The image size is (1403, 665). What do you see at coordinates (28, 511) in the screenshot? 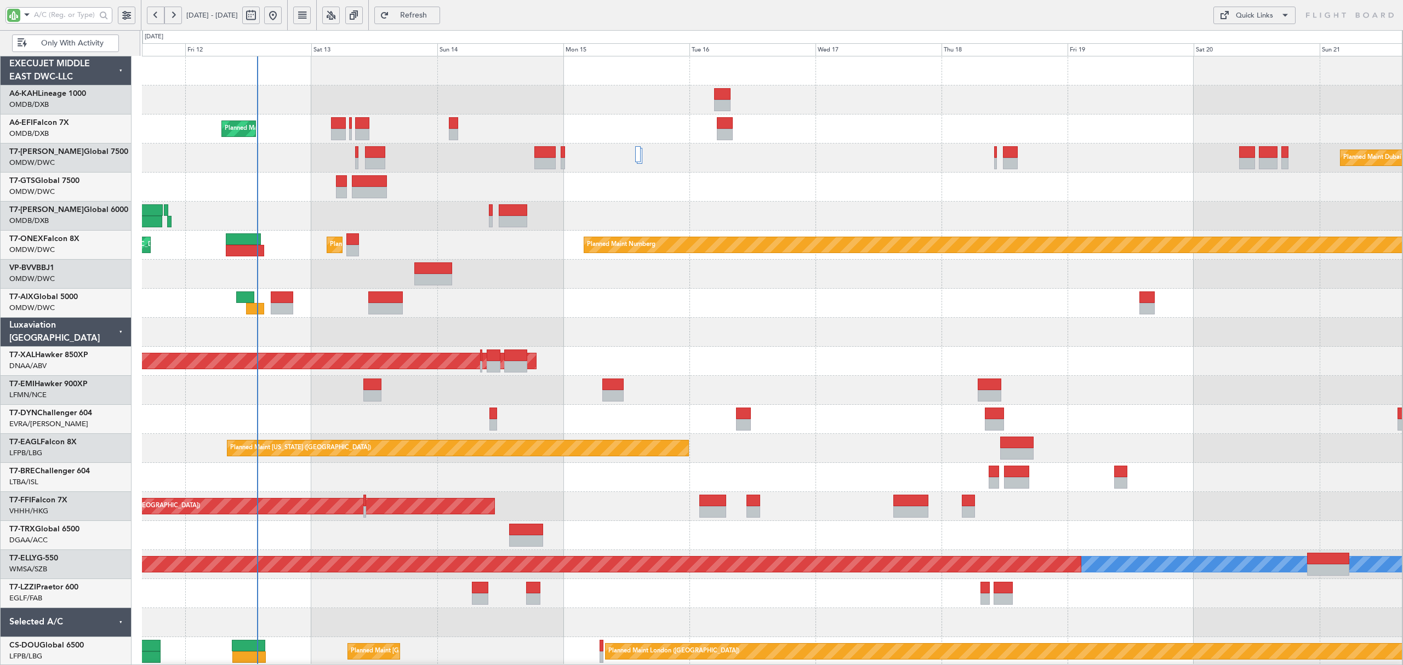
I see `a: VHHH/HKG` at bounding box center [28, 511].